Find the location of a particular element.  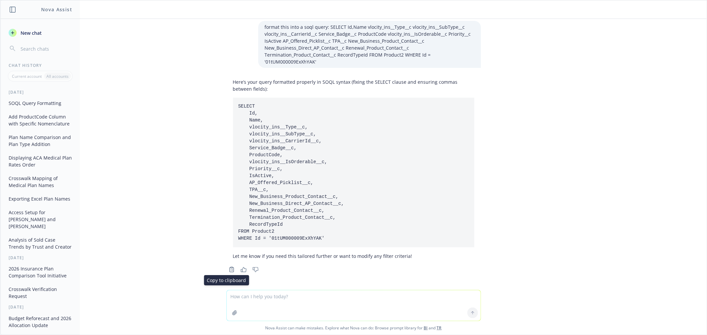

button: Displaying ACA Medical Plan Rates Order is located at coordinates (40, 161).